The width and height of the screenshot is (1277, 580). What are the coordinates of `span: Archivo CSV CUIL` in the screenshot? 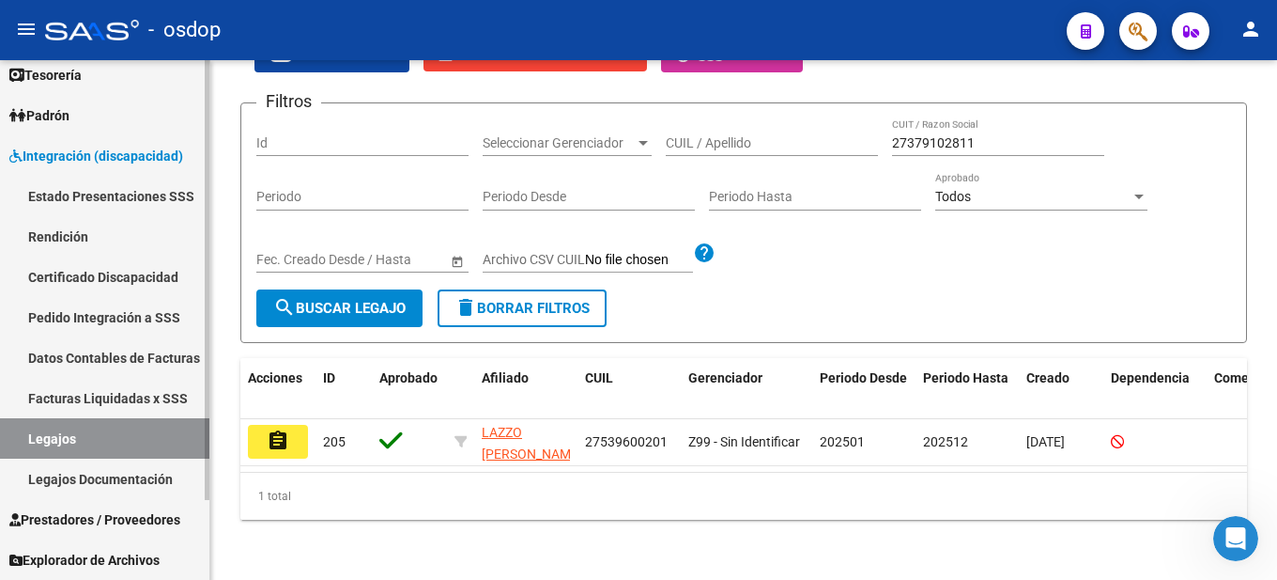 It's located at (533, 259).